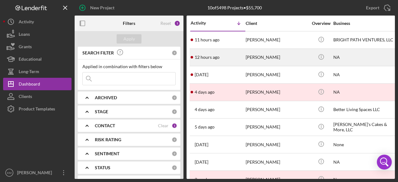  I want to click on div: New Project, so click(102, 8).